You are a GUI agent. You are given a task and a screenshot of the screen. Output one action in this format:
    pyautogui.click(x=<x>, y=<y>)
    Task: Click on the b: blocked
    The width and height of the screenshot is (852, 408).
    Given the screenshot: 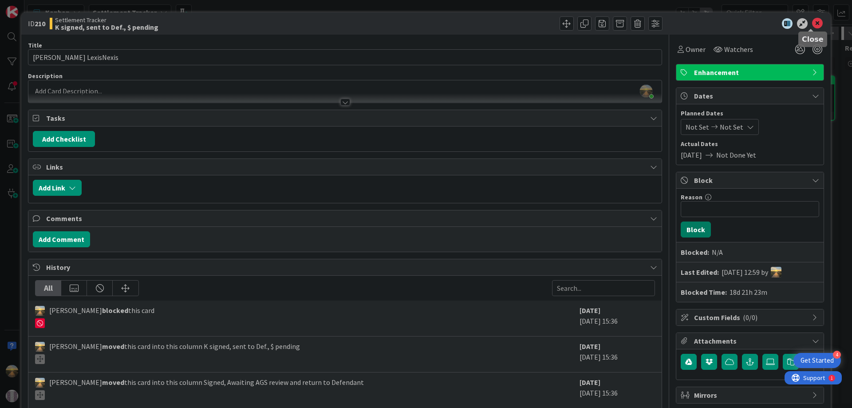 What is the action you would take?
    pyautogui.click(x=115, y=310)
    